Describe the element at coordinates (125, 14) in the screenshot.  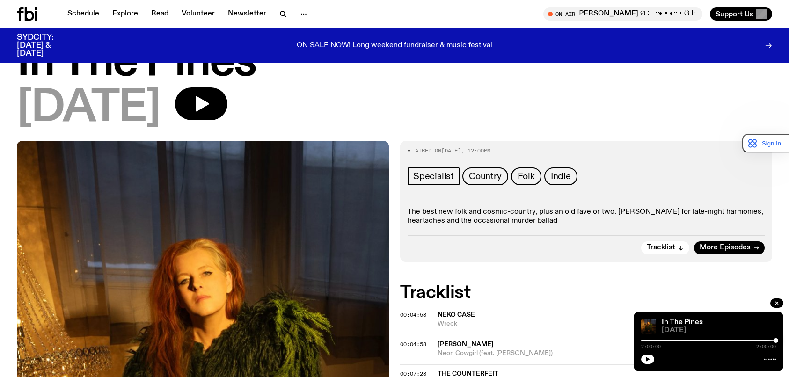
I see `a: Explore` at that location.